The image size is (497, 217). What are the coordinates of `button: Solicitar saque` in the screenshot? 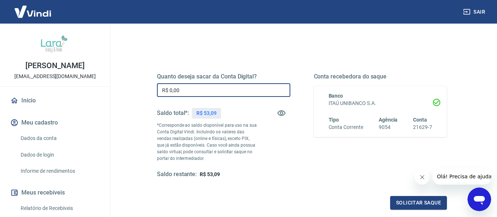 It's located at (418, 203).